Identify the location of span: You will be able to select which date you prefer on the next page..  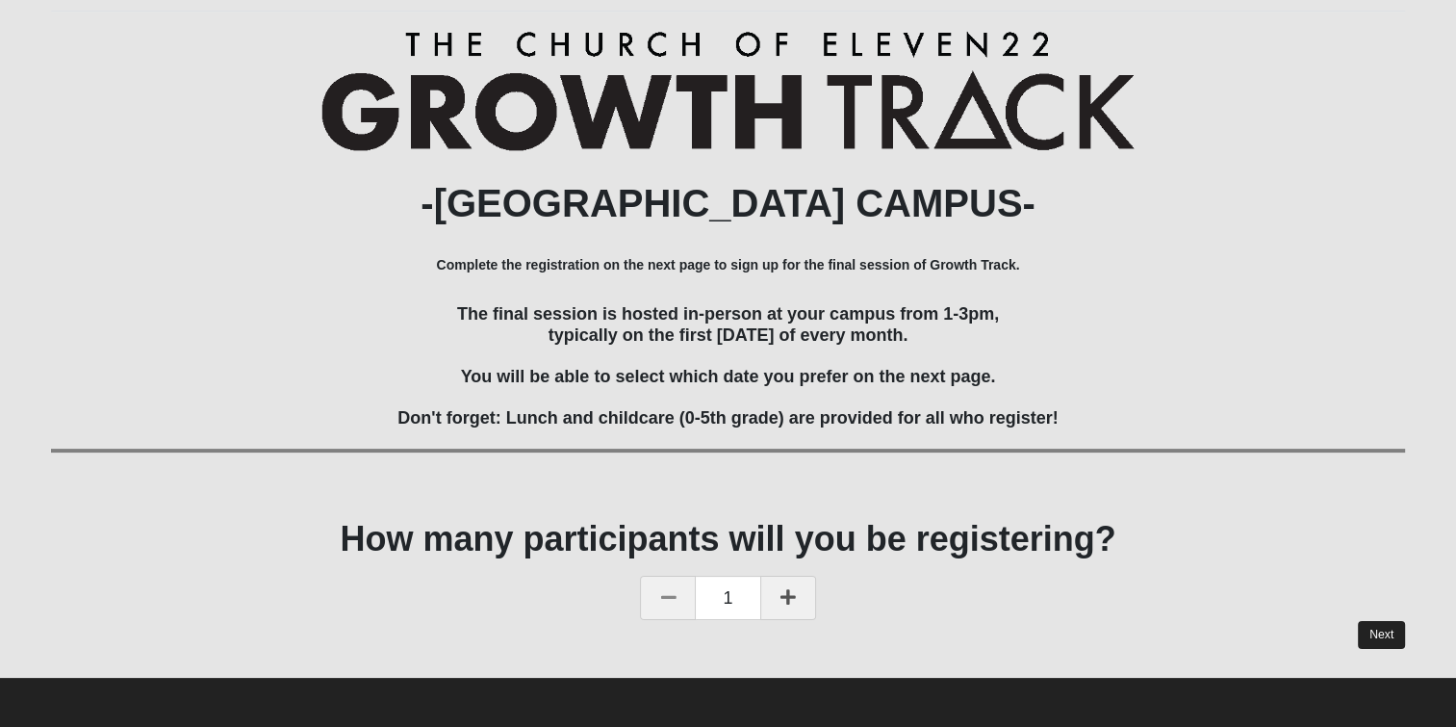
(729, 376).